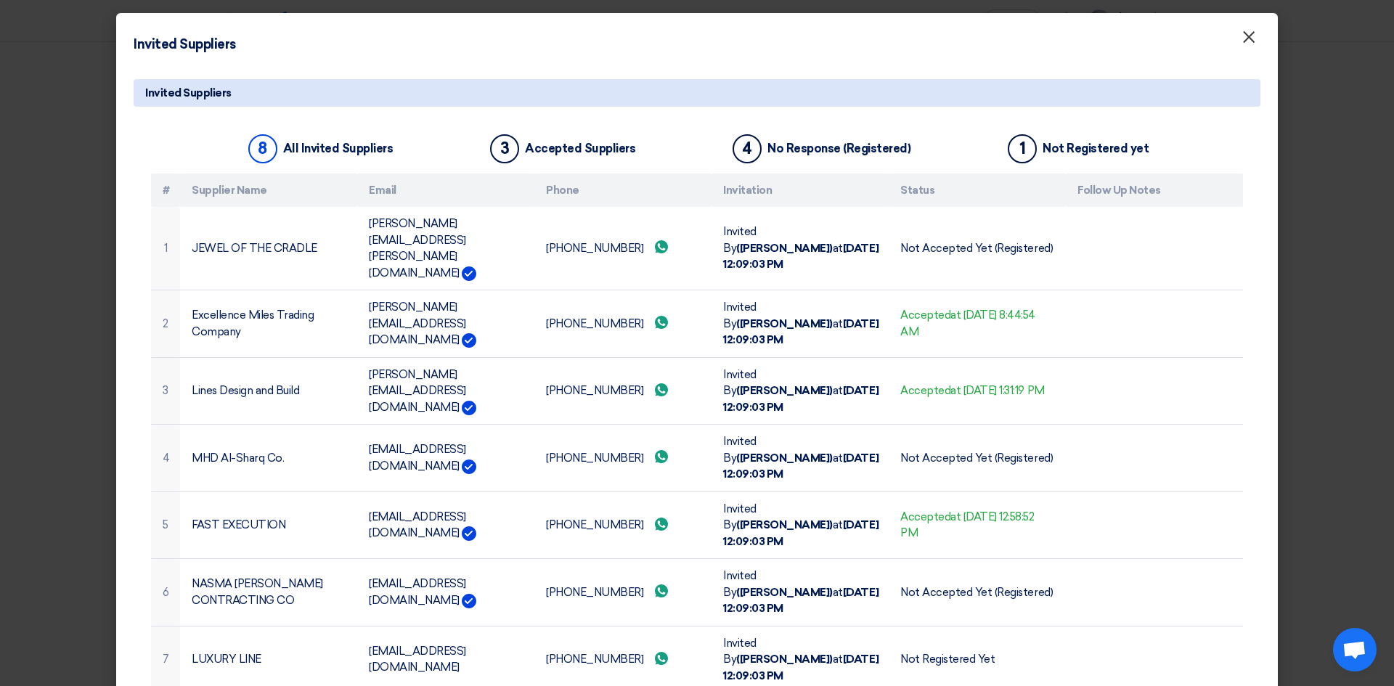  Describe the element at coordinates (166, 391) in the screenshot. I see `td: 3` at that location.